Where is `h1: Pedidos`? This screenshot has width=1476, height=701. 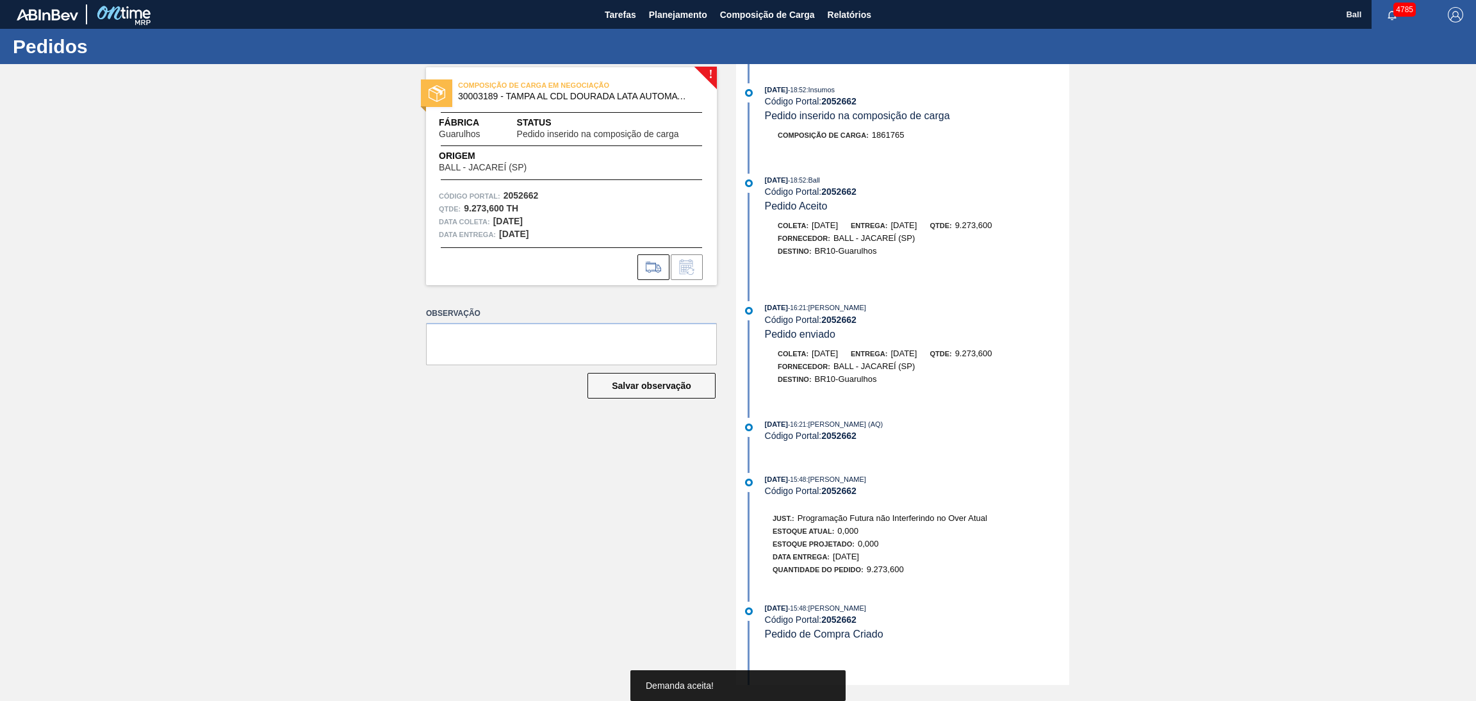
h1: Pedidos is located at coordinates (126, 46).